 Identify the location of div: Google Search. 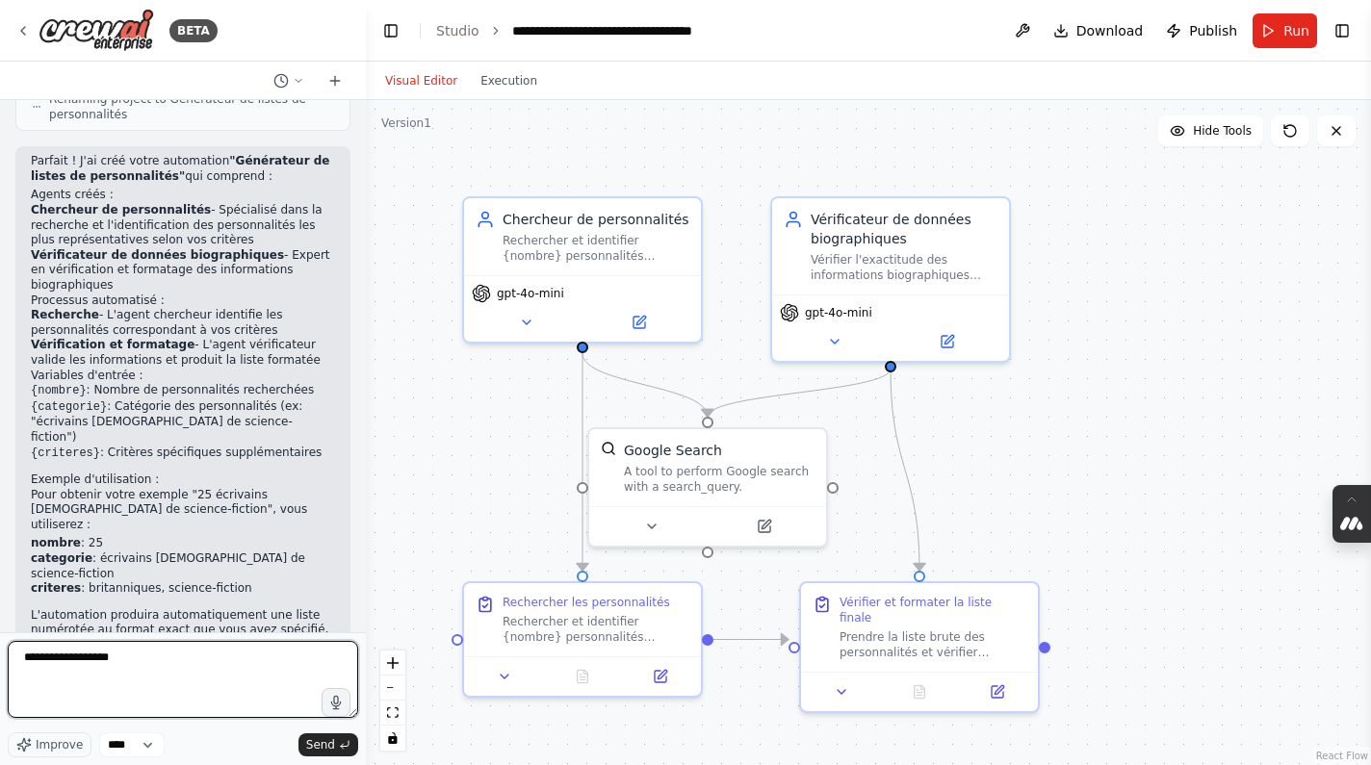
(673, 451).